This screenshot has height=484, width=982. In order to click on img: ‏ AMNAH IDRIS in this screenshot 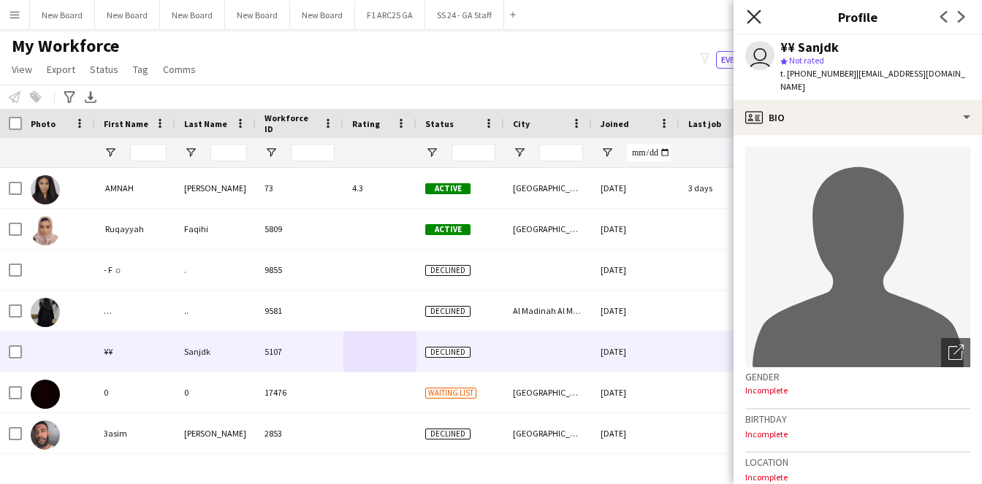, I will do `click(45, 190)`.